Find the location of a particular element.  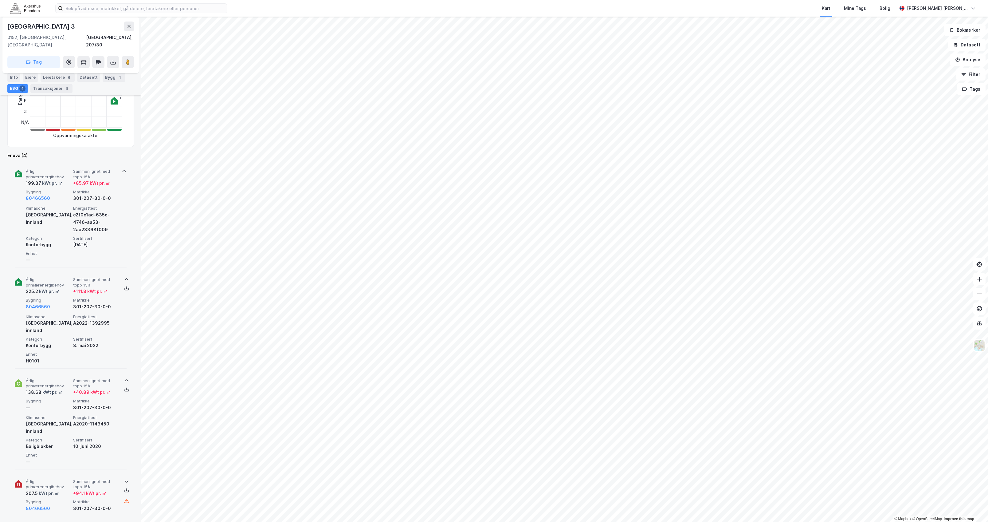

div: Bolig is located at coordinates (885, 8).